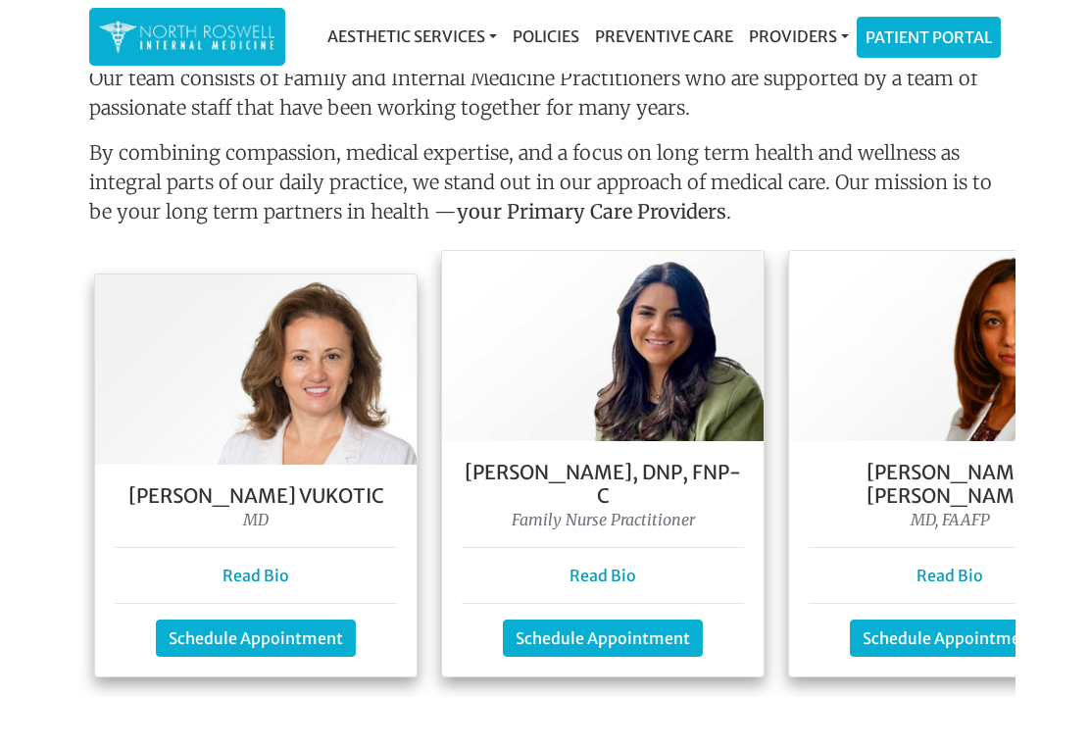 The height and width of the screenshot is (747, 1090). What do you see at coordinates (187, 36) in the screenshot?
I see `img: North Roswell Internal Medicine` at bounding box center [187, 36].